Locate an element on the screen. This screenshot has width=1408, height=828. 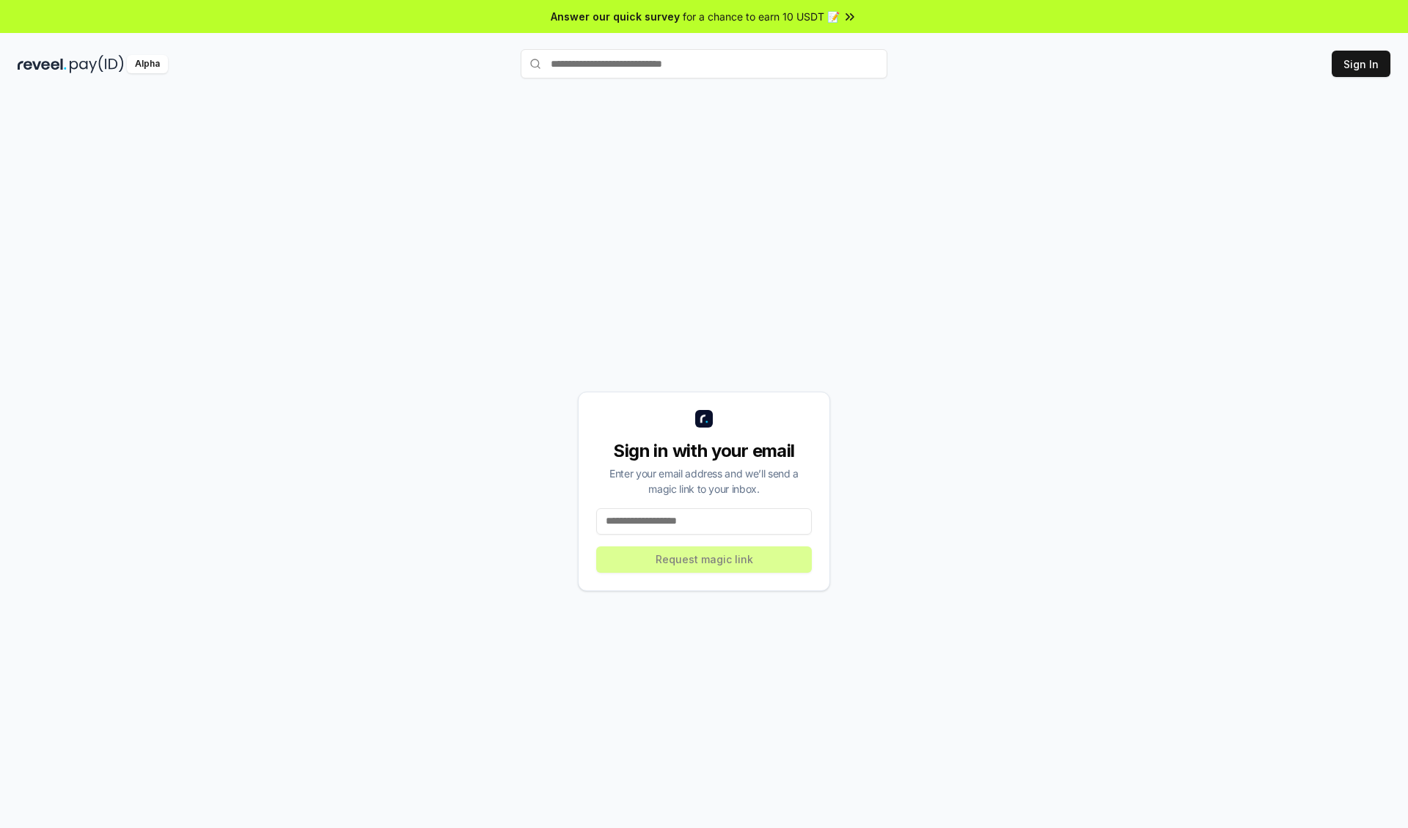
div: Alpha is located at coordinates (147, 64).